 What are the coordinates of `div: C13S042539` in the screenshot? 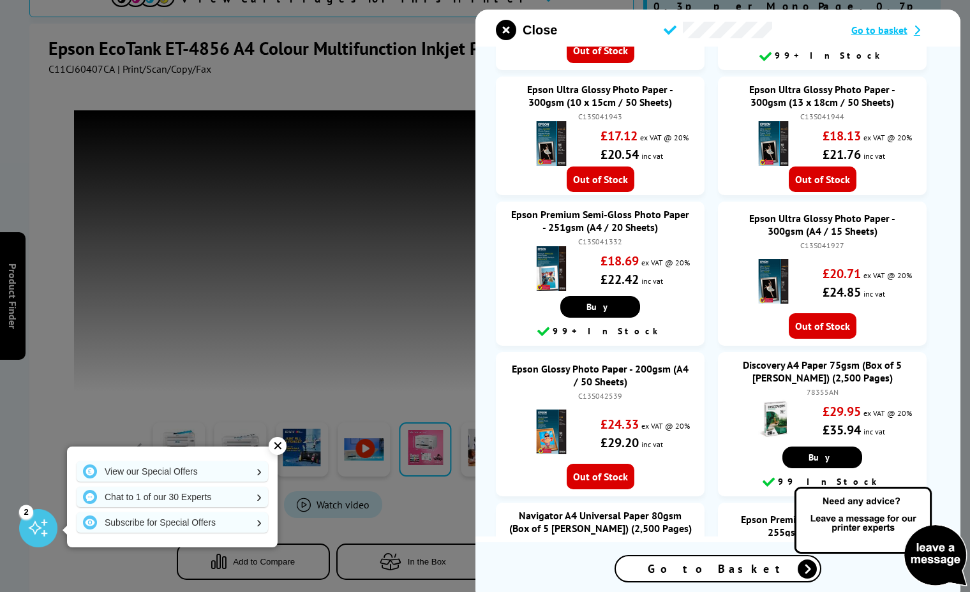 It's located at (600, 396).